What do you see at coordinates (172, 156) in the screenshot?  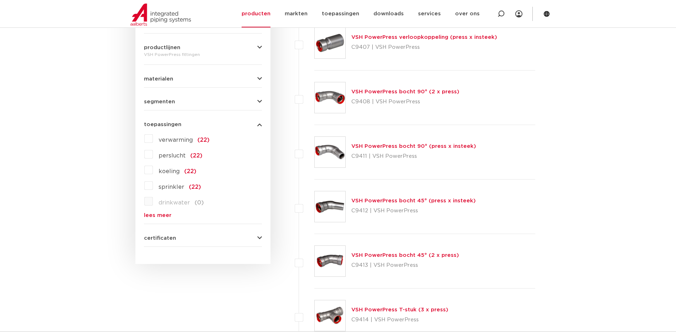 I see `span: perslucht` at bounding box center [172, 156].